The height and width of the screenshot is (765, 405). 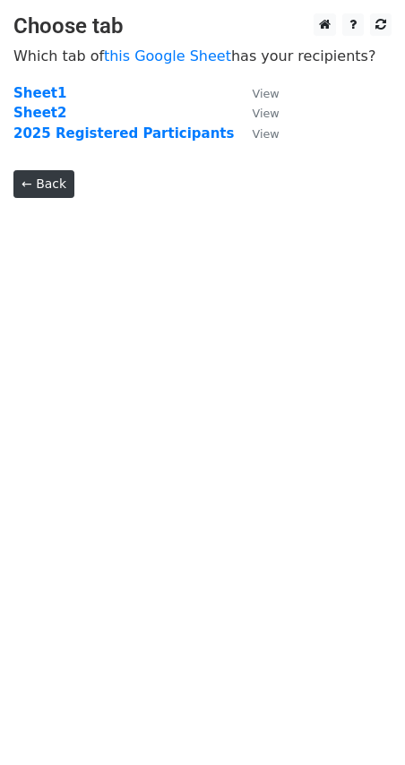 What do you see at coordinates (39, 93) in the screenshot?
I see `a: Sheet1` at bounding box center [39, 93].